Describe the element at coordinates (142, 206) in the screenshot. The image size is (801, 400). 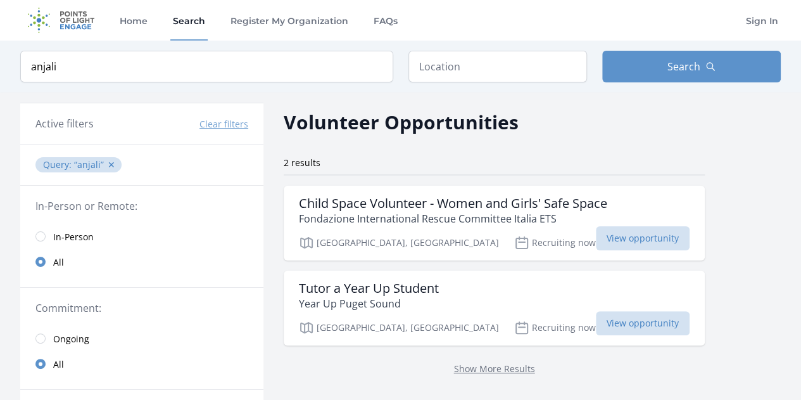
I see `legend: In-Person or Remote:` at that location.